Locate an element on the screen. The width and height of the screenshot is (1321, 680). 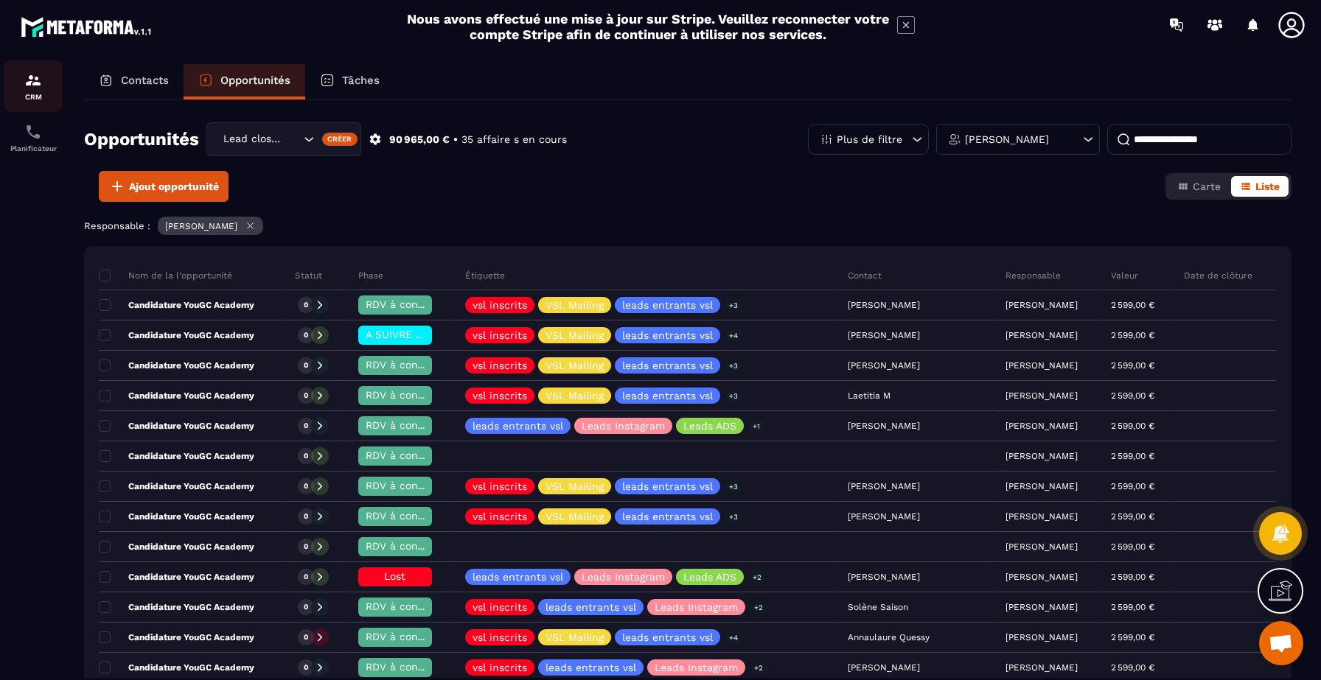
span: Lead closing is located at coordinates (252, 139).